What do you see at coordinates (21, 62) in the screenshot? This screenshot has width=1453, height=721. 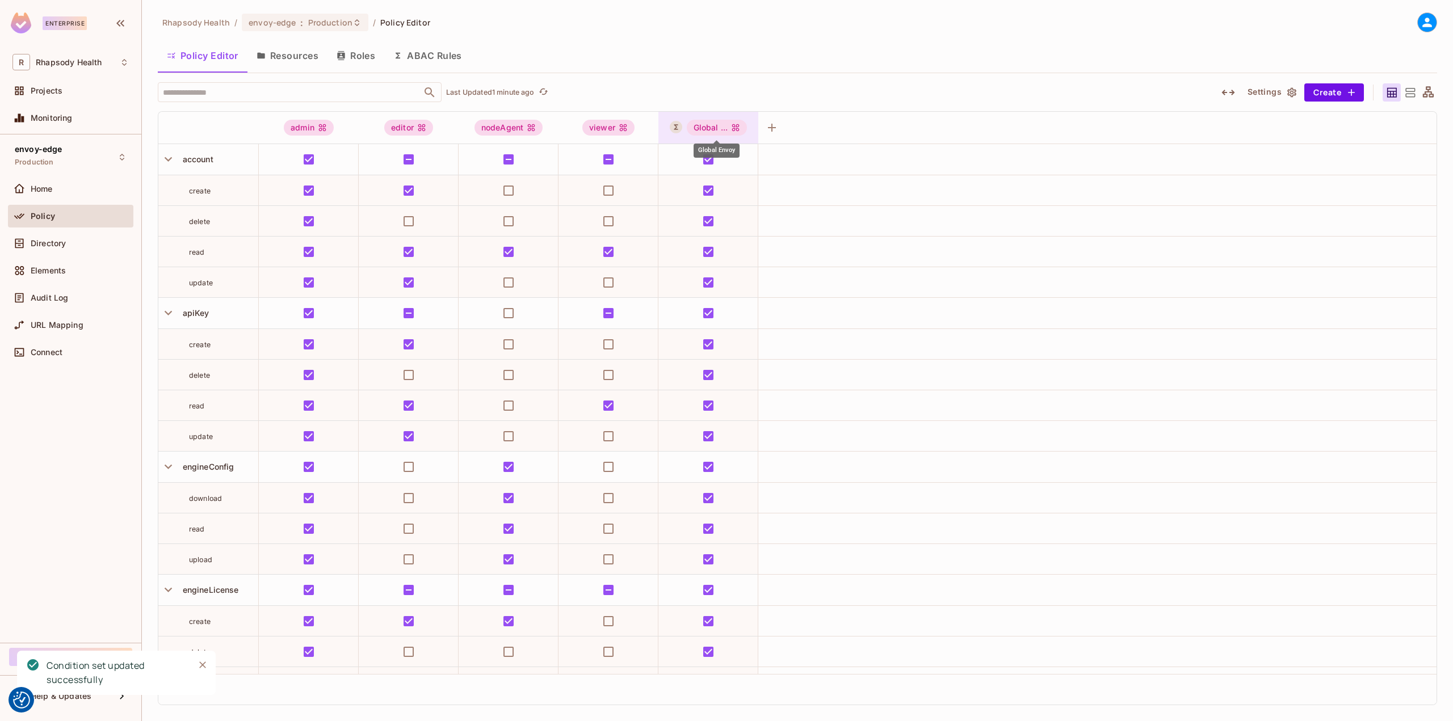 I see `span: R` at bounding box center [21, 62].